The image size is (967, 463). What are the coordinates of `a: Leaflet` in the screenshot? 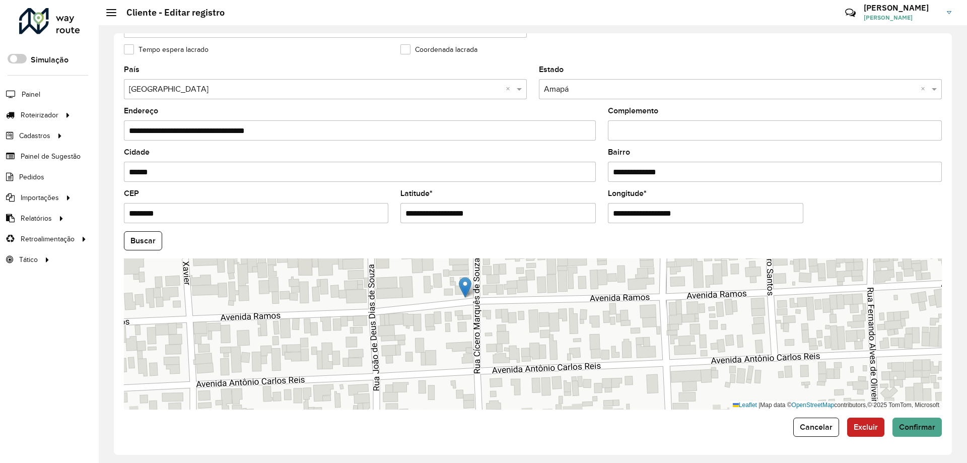 It's located at (745, 405).